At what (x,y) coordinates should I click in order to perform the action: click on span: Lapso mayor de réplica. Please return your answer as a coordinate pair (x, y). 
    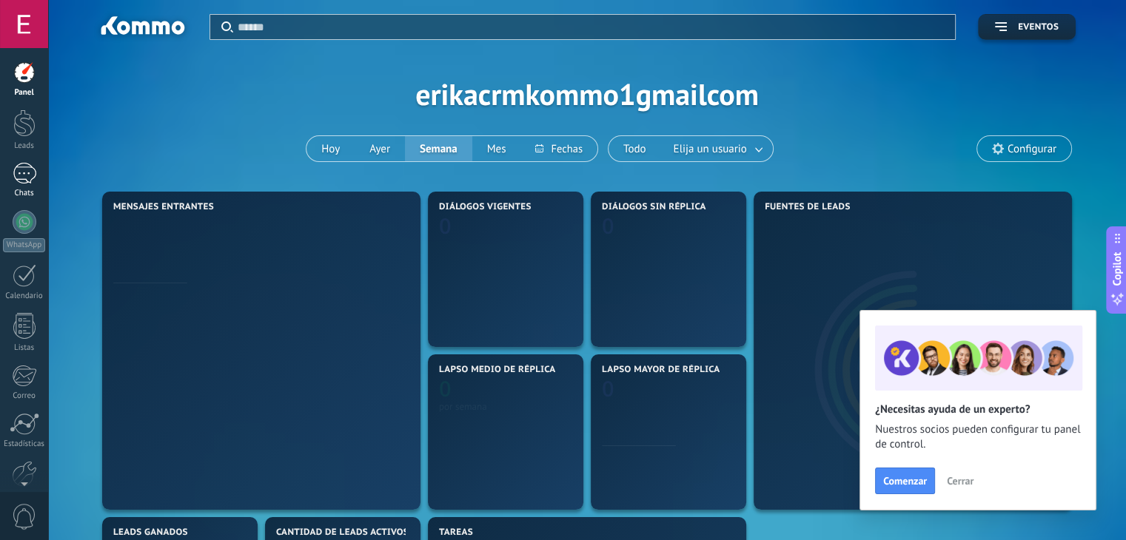
    Looking at the image, I should click on (660, 370).